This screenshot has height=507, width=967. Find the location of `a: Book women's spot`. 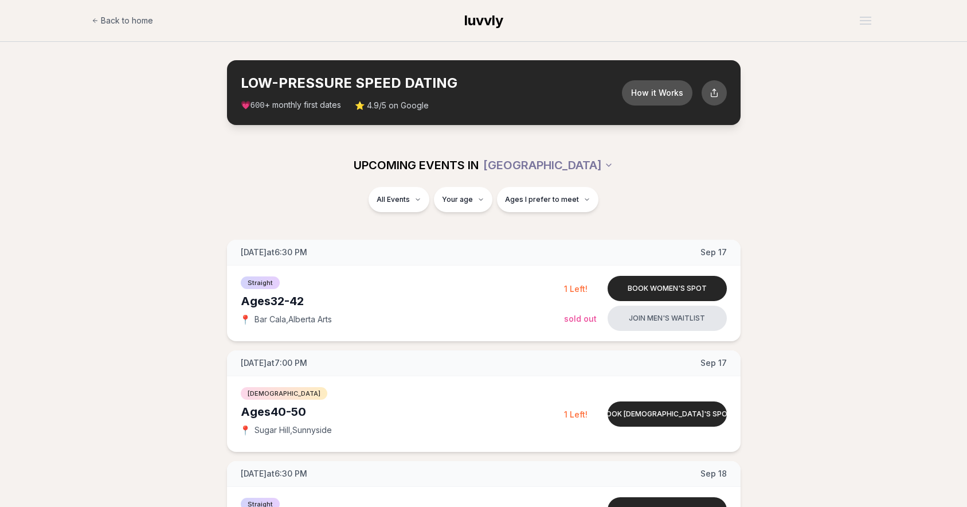

a: Book women's spot is located at coordinates (667, 288).